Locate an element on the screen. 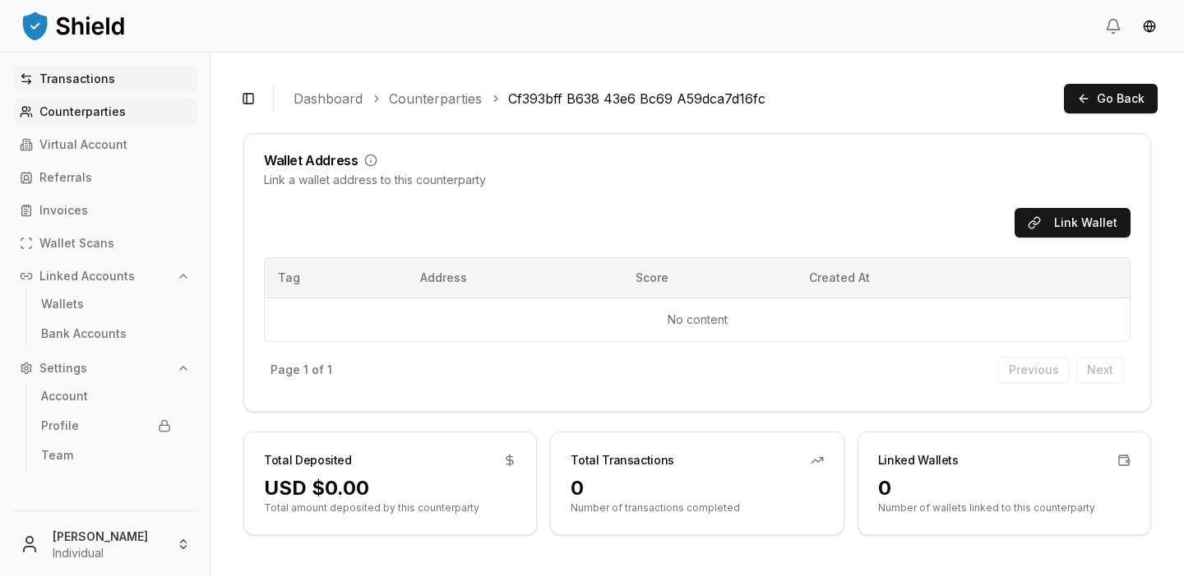  p: Total amount deposited by this counterparty is located at coordinates (390, 508).